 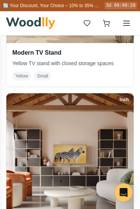 What do you see at coordinates (121, 6) in the screenshot?
I see `div: 3d 09:08:28` at bounding box center [121, 6].